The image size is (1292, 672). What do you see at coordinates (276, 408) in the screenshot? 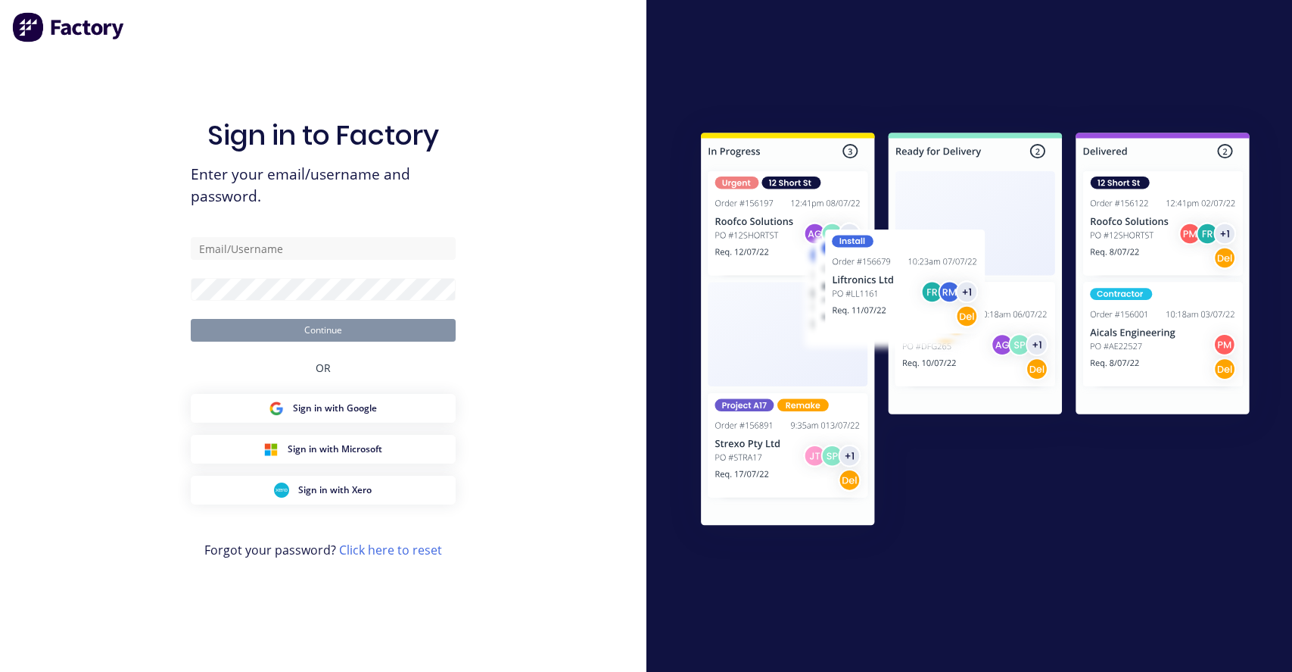
I see `img: Google Sign in` at bounding box center [276, 408].